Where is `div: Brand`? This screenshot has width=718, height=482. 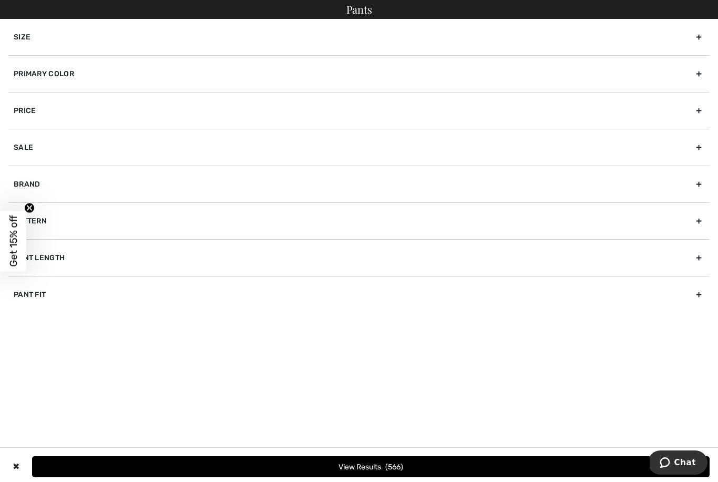
div: Brand is located at coordinates (359, 184).